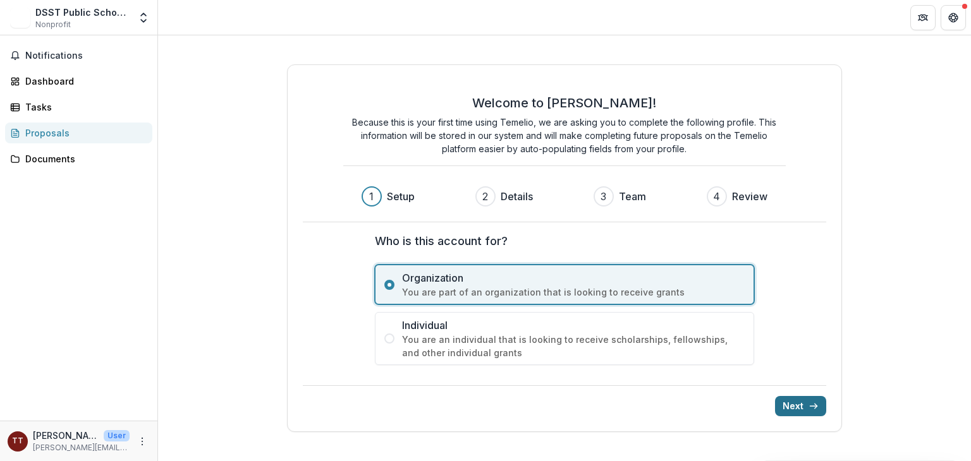  What do you see at coordinates (78, 56) in the screenshot?
I see `button: Notifications` at bounding box center [78, 56].